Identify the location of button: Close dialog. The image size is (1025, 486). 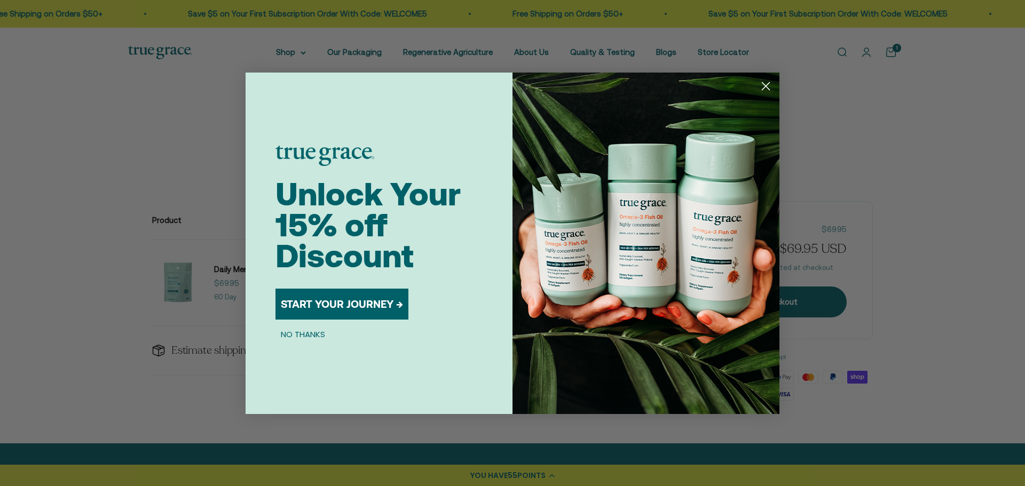
(765, 86).